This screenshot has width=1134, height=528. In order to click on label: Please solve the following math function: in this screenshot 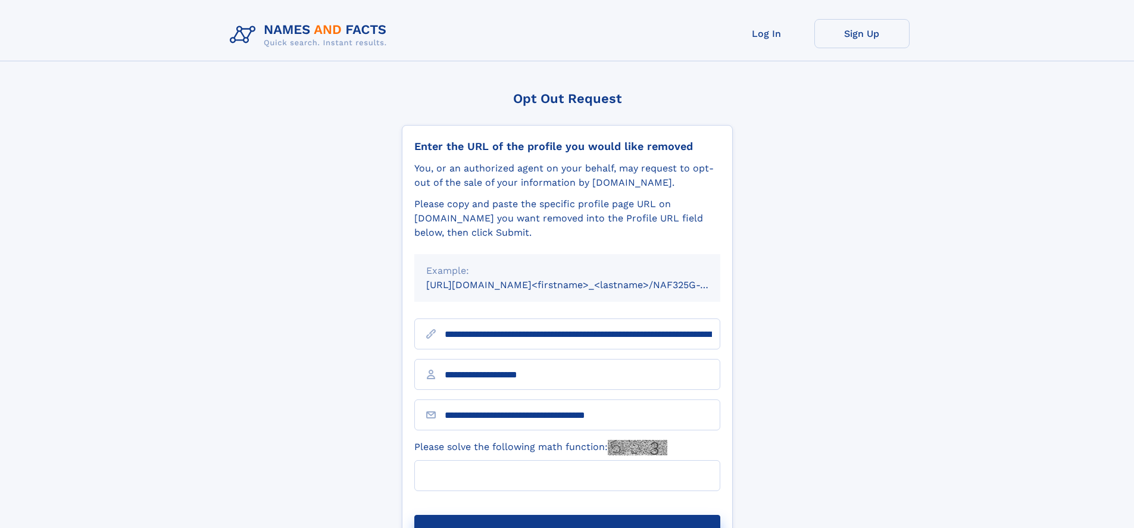, I will do `click(540, 448)`.